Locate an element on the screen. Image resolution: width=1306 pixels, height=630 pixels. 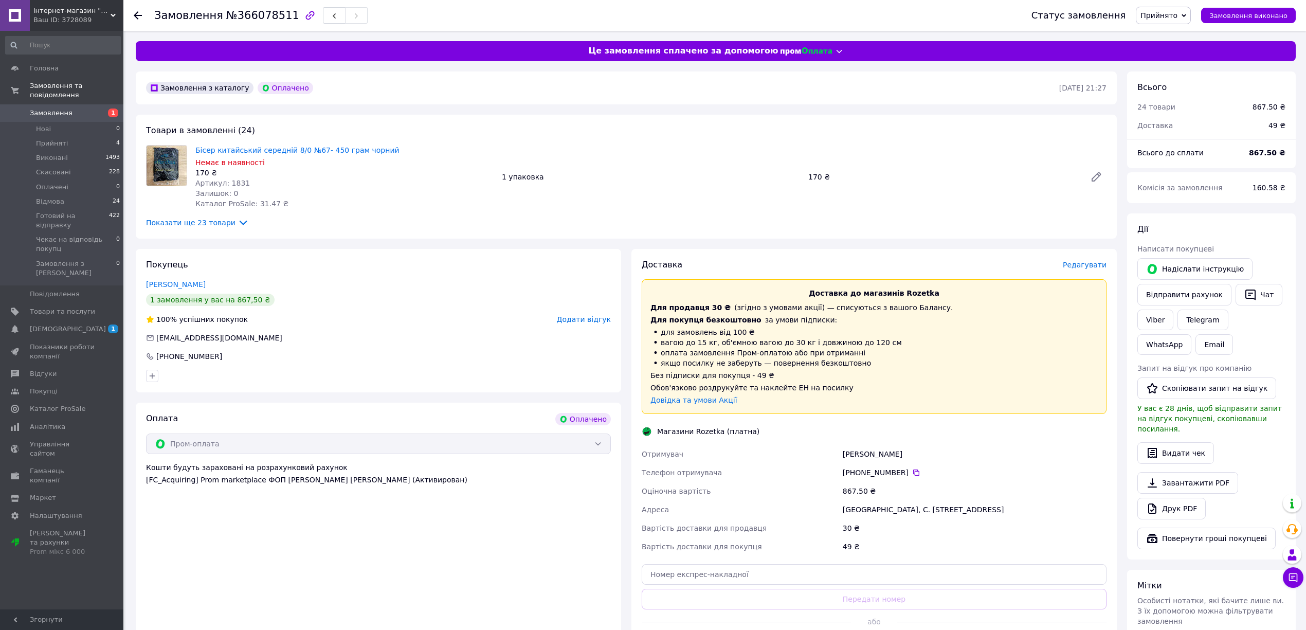
img: Бісер китайський середній 8/0 №67- 450 грам чорний is located at coordinates (167, 166).